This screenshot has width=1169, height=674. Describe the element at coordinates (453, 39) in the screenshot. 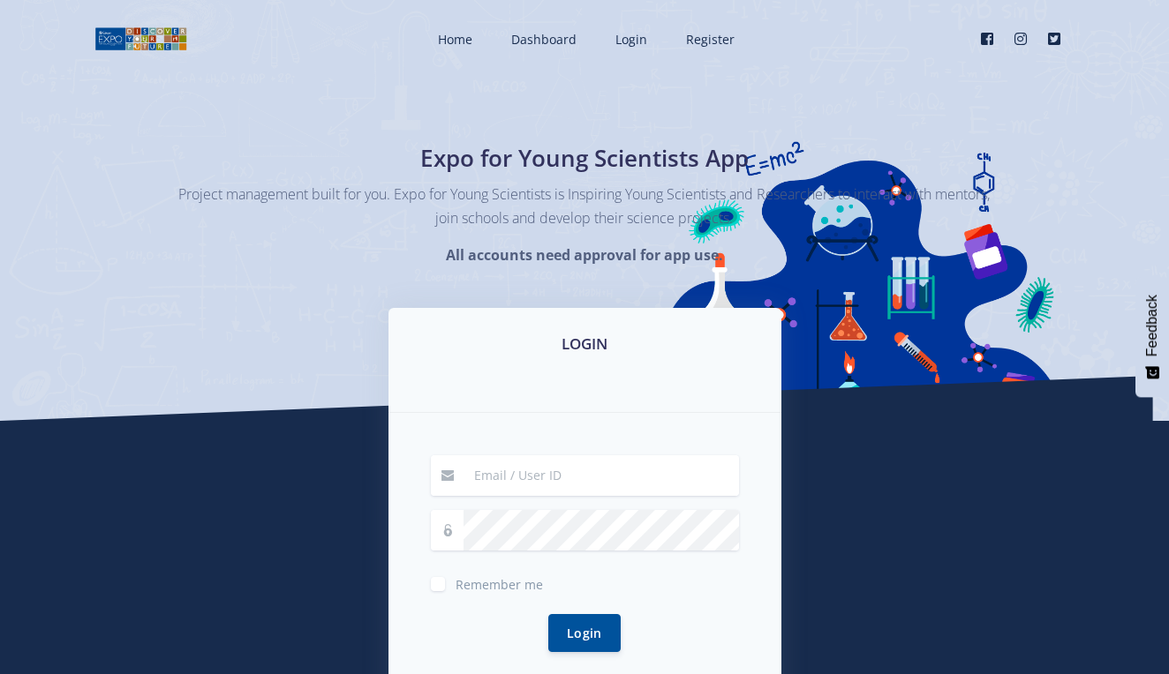

I see `a: Home` at that location.